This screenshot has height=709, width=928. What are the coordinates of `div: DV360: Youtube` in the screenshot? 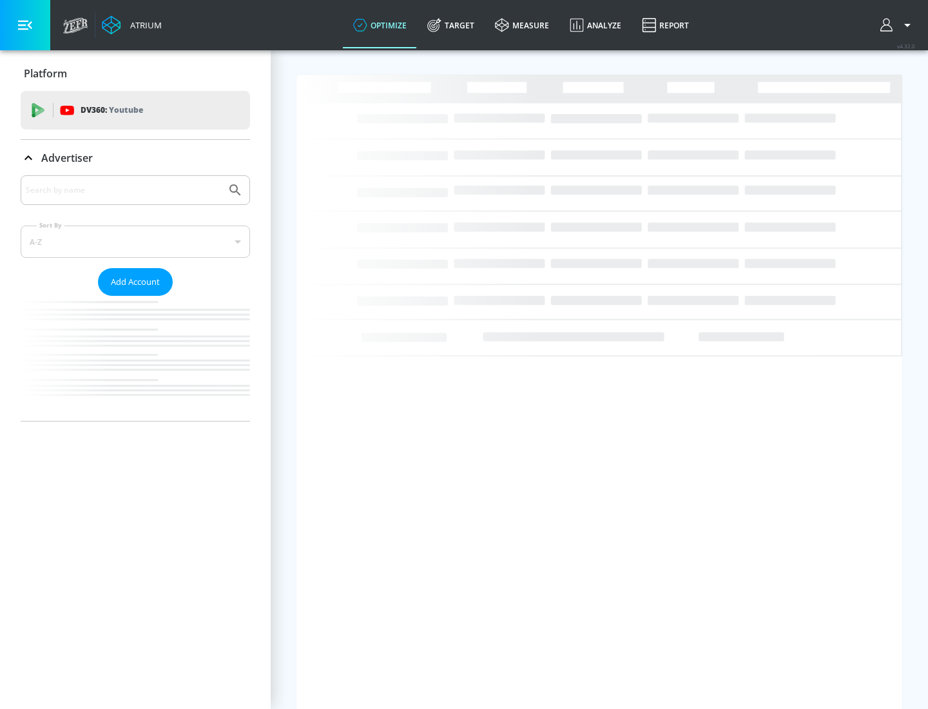 It's located at (135, 110).